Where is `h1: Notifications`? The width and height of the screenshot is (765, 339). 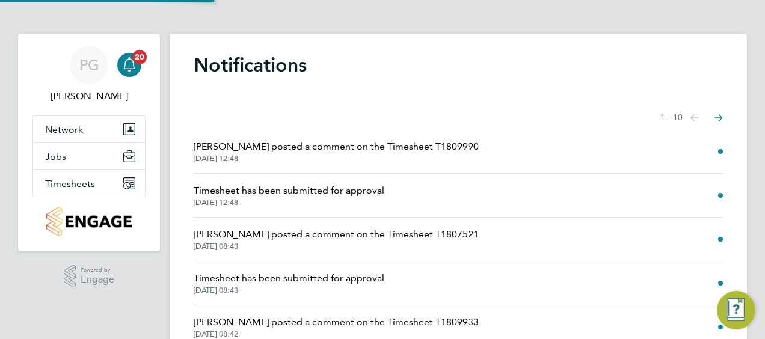
h1: Notifications is located at coordinates (458, 65).